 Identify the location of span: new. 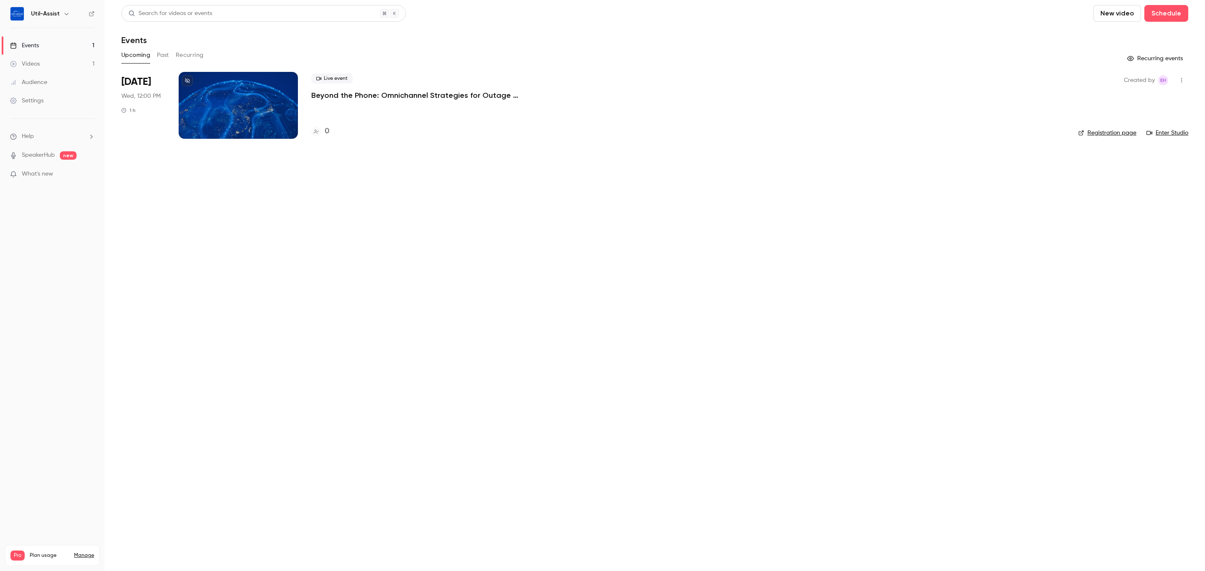
(68, 156).